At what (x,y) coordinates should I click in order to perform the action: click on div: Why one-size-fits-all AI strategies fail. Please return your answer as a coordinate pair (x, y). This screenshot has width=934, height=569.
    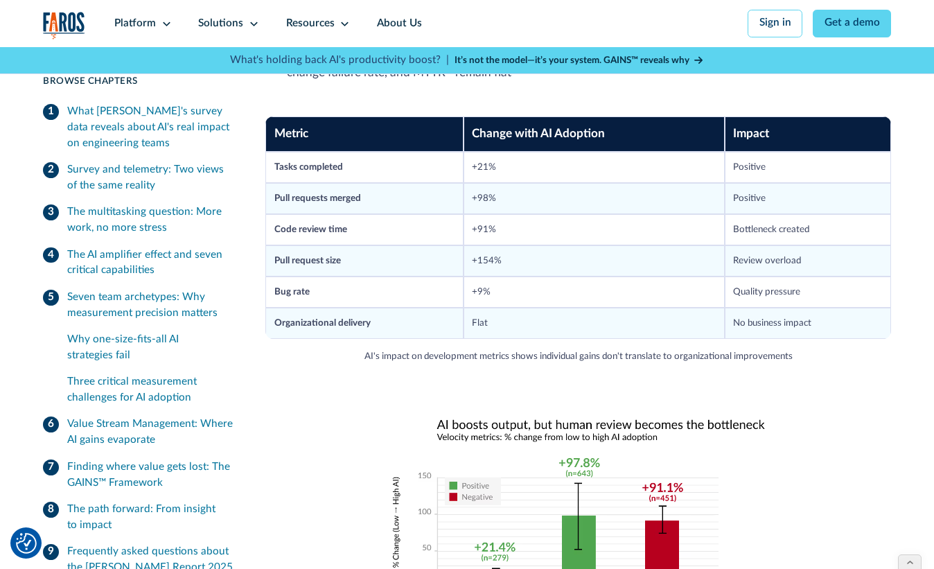
    Looking at the image, I should click on (151, 348).